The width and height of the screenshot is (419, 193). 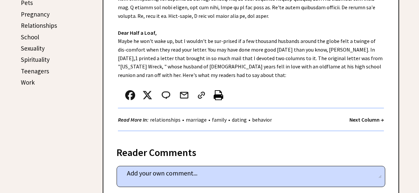 I want to click on a: behavior, so click(x=262, y=120).